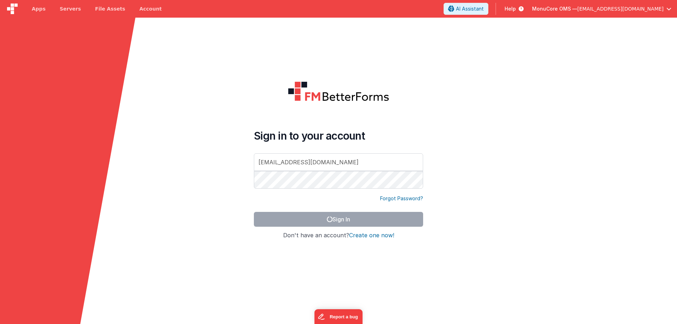 This screenshot has height=324, width=677. I want to click on button: Sign In, so click(339, 219).